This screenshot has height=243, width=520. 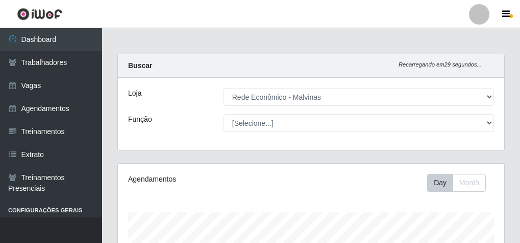 I want to click on label: Loja, so click(x=135, y=93).